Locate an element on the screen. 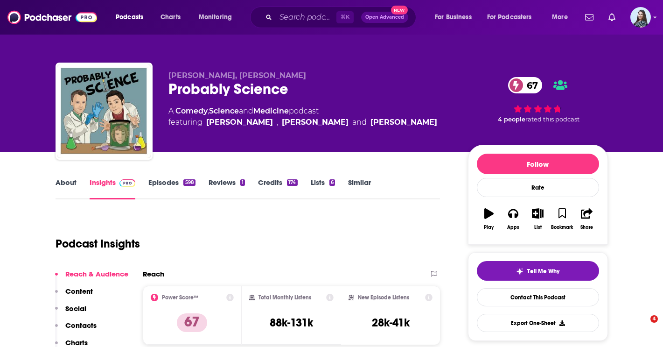 The image size is (663, 347). span: Podcasts is located at coordinates (129, 17).